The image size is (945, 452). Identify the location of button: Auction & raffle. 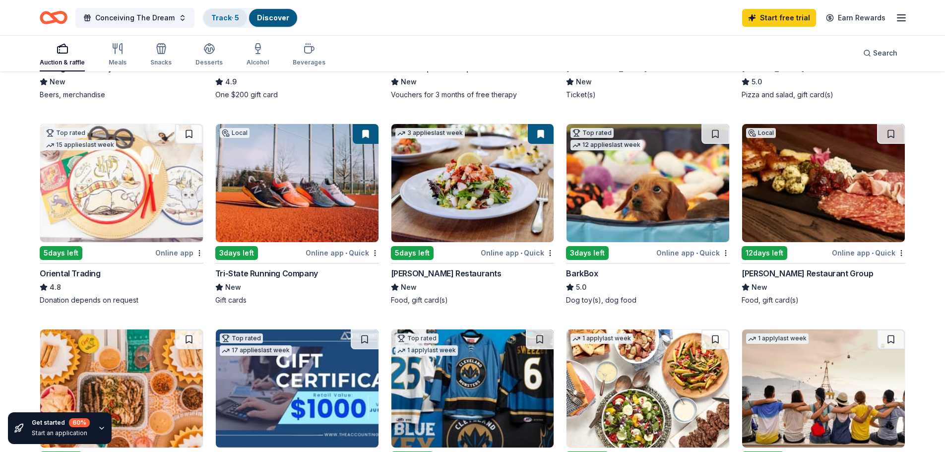
(62, 55).